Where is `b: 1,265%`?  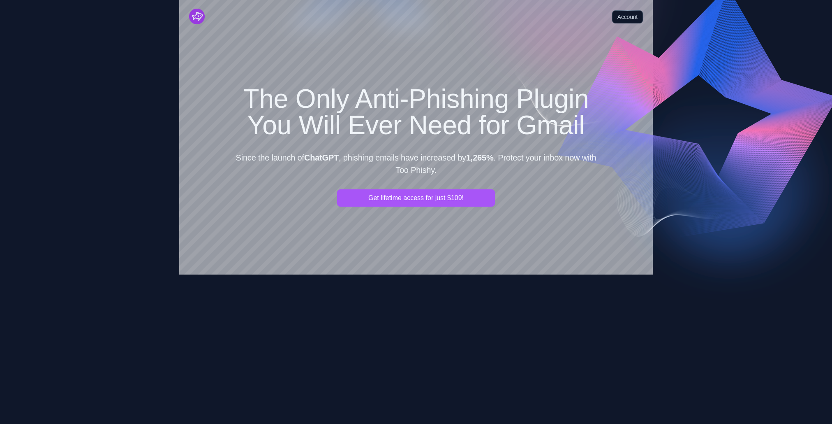
b: 1,265% is located at coordinates (480, 157).